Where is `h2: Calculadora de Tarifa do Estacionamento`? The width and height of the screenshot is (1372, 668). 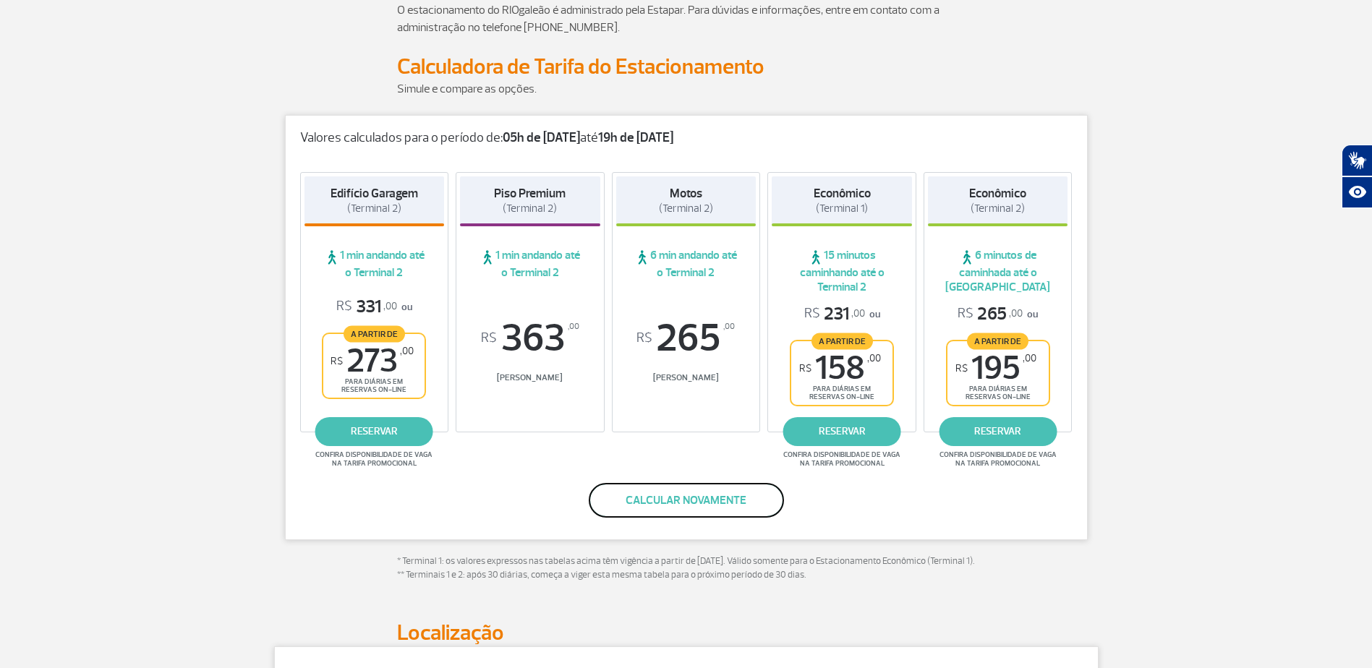
h2: Calculadora de Tarifa do Estacionamento is located at coordinates (686, 67).